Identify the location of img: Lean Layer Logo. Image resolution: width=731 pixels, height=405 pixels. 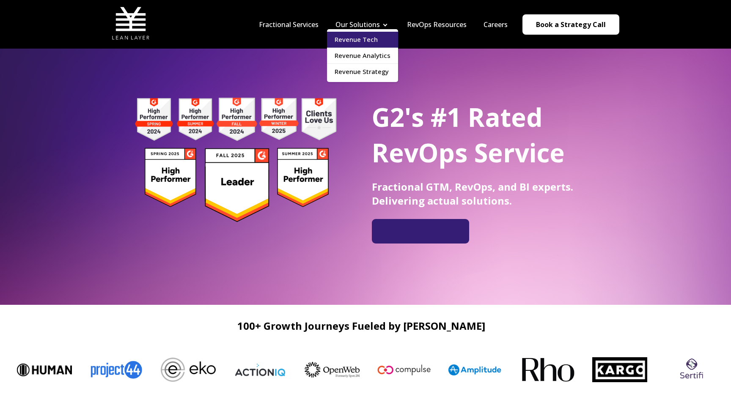
(131, 23).